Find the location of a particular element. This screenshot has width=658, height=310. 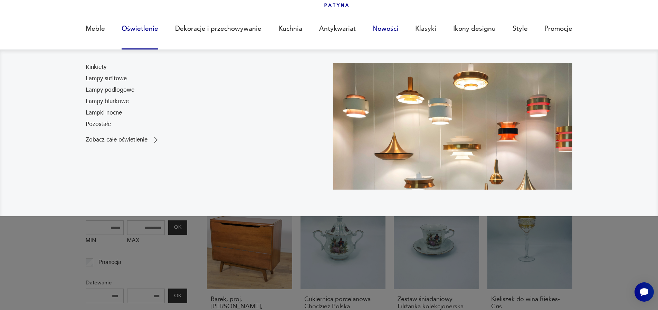

a: Lampki nocne is located at coordinates (104, 113).